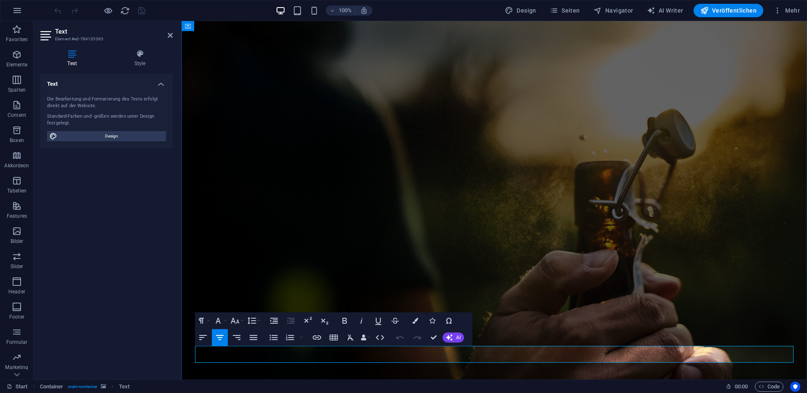 The height and width of the screenshot is (393, 807). What do you see at coordinates (114, 32) in the screenshot?
I see `h2: Text` at bounding box center [114, 32].